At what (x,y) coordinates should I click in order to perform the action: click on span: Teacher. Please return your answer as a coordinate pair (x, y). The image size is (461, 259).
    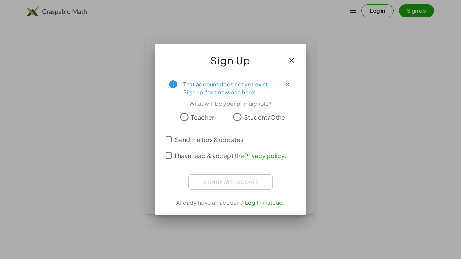
    Looking at the image, I should click on (202, 117).